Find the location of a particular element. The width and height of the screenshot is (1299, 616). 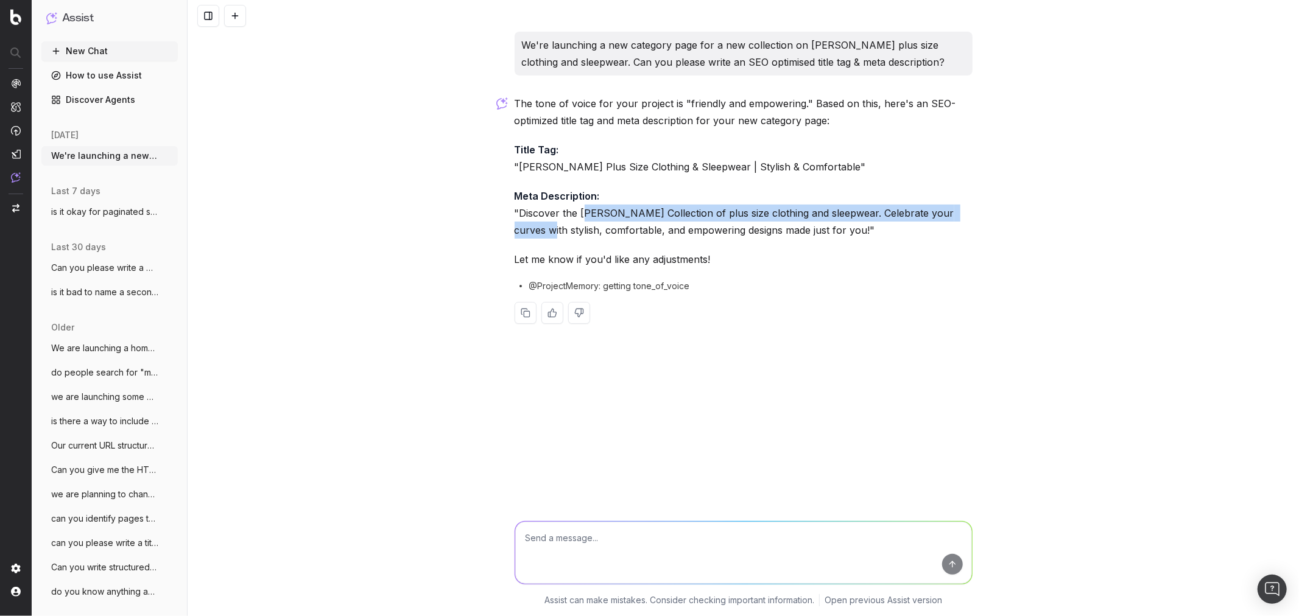

a: How to use Assist is located at coordinates (110, 76).